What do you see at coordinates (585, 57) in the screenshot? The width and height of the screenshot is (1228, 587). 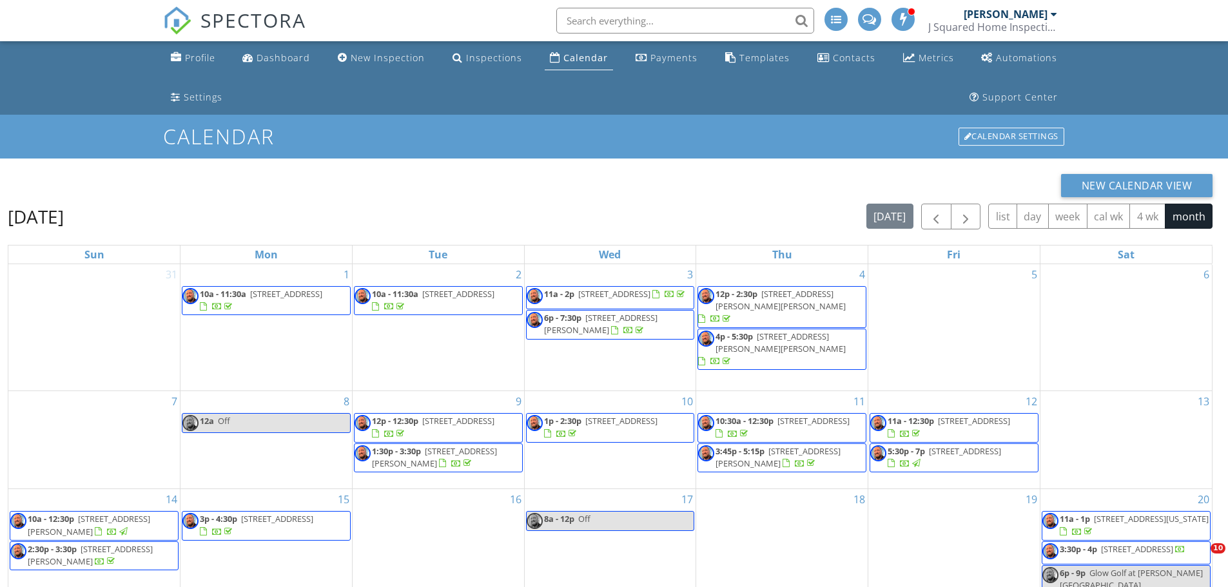 I see `div: Calendar` at bounding box center [585, 57].